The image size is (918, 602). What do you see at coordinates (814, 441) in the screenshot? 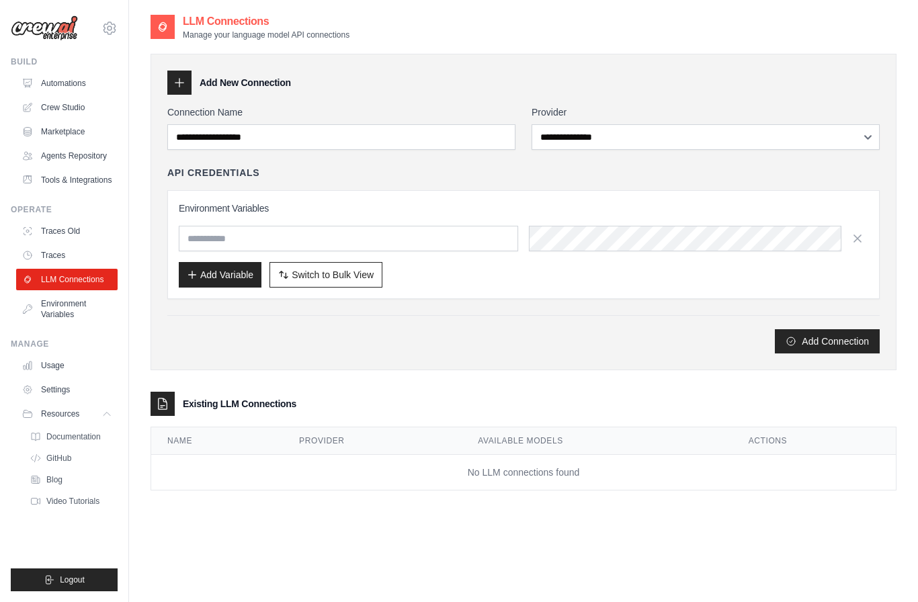
I see `th: Actions` at bounding box center [814, 441].